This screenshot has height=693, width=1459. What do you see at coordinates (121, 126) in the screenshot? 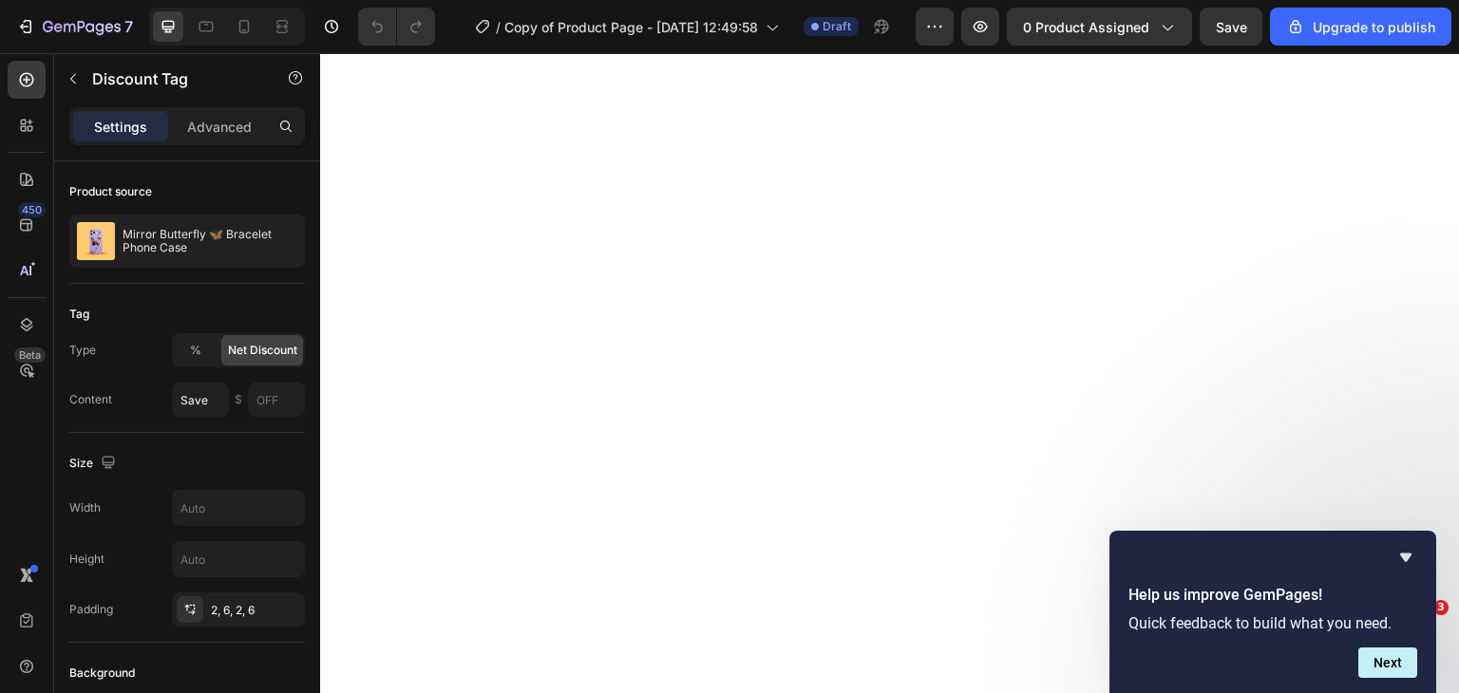
I see `p: Settings` at bounding box center [121, 126].